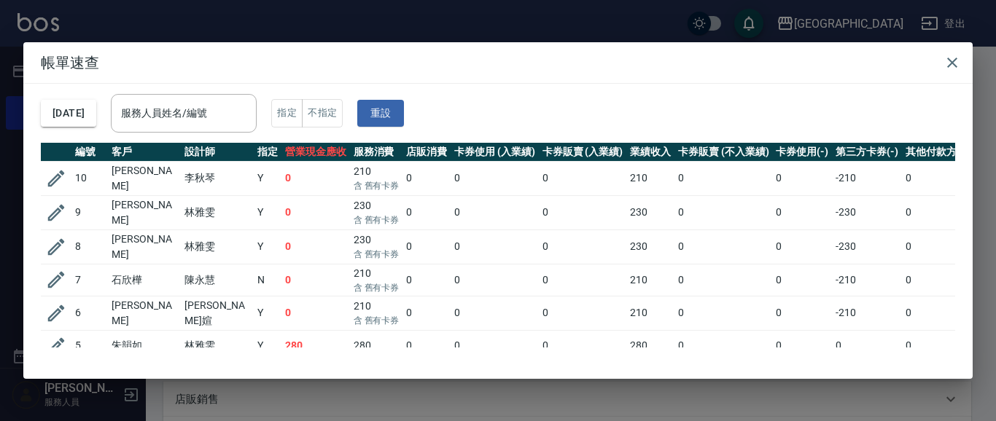 The width and height of the screenshot is (996, 421). Describe the element at coordinates (802, 152) in the screenshot. I see `th: 卡券使用(-)` at that location.